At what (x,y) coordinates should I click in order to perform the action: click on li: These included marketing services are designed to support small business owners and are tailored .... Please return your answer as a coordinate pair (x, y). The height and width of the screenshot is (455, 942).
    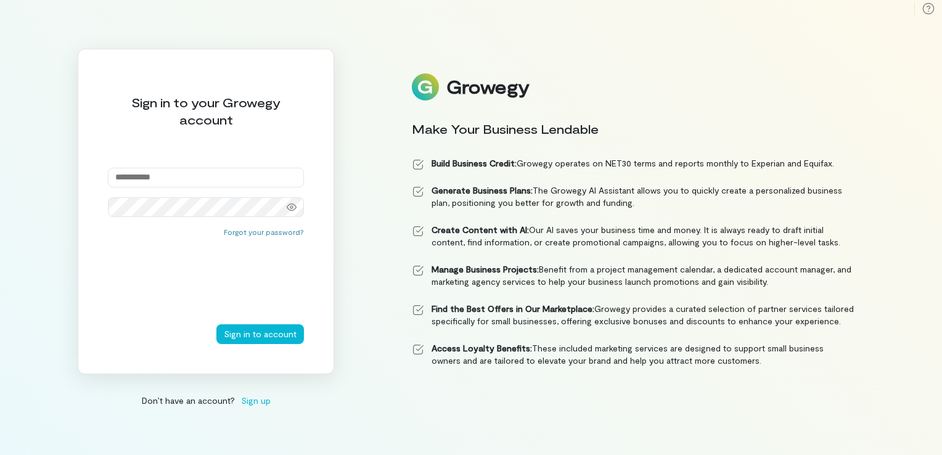
    Looking at the image, I should click on (633, 354).